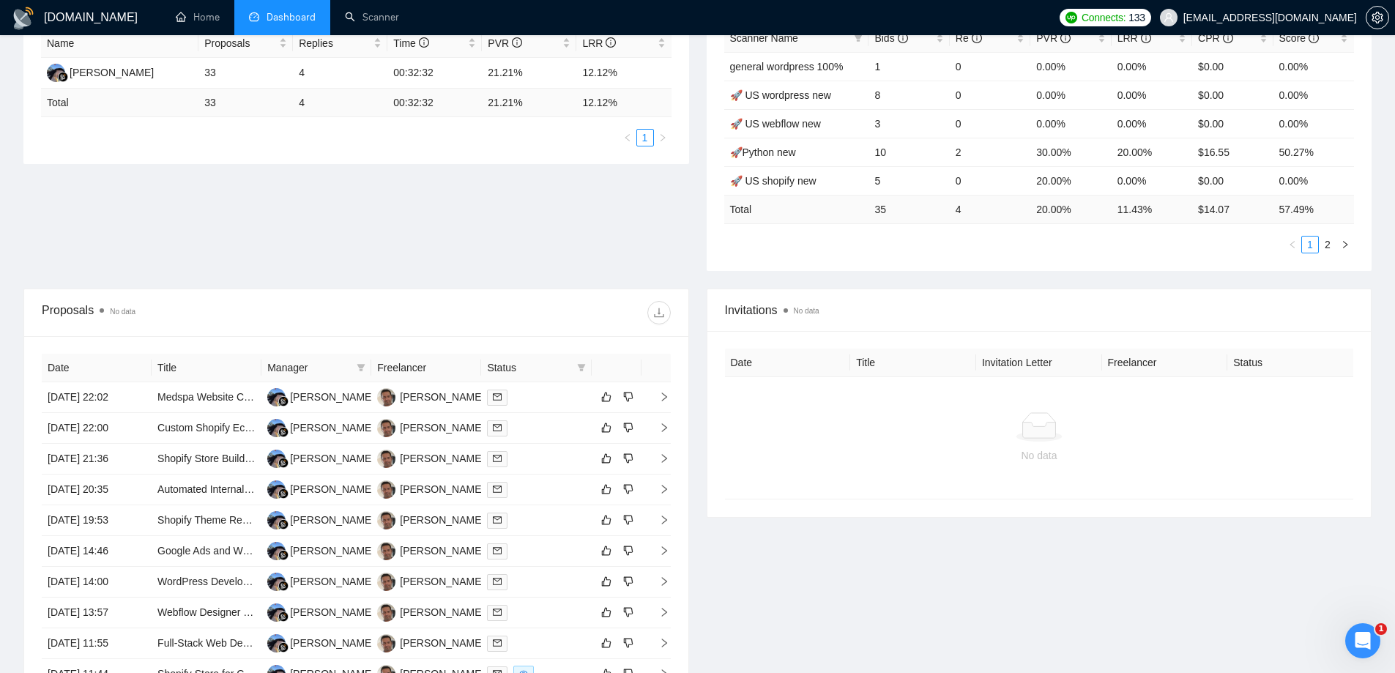 The height and width of the screenshot is (673, 1395). I want to click on span: Time, so click(411, 43).